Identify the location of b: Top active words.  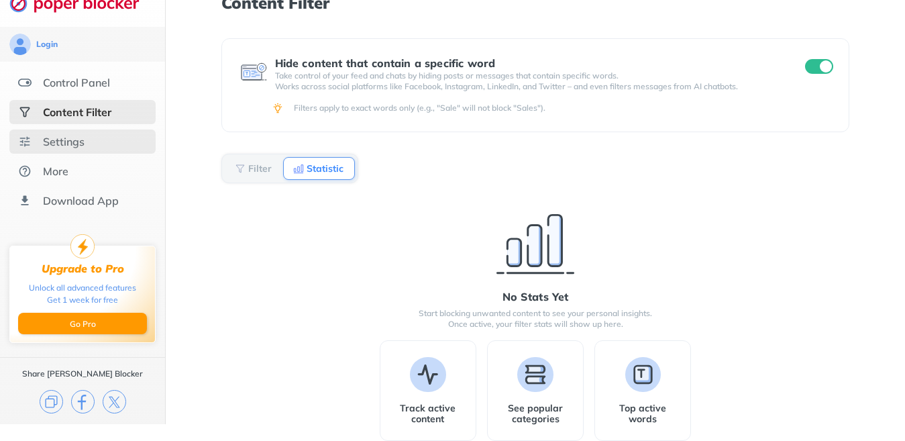
(643, 413).